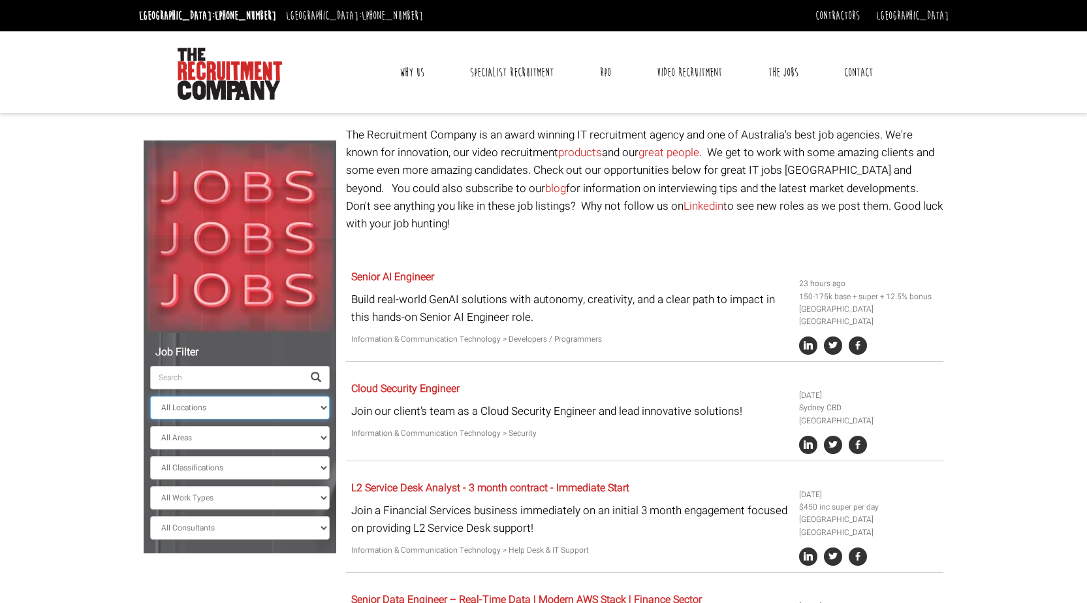 The width and height of the screenshot is (1087, 603). What do you see at coordinates (570, 308) in the screenshot?
I see `p: Build real-world GenAI solutions with autonomy, creativity, and a clear path to impact in this ha...` at bounding box center [570, 308].